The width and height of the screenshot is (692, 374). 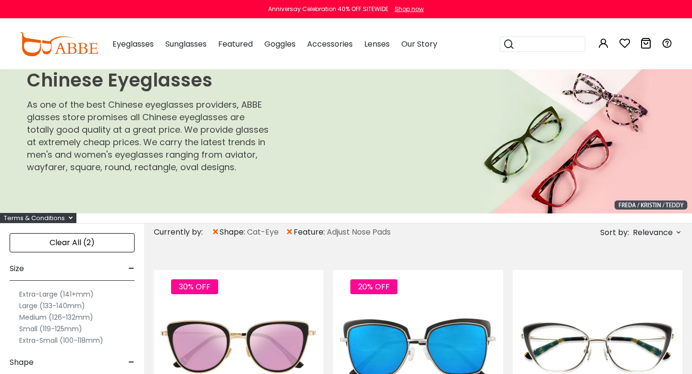 What do you see at coordinates (652, 232) in the screenshot?
I see `span: Relevance` at bounding box center [652, 232].